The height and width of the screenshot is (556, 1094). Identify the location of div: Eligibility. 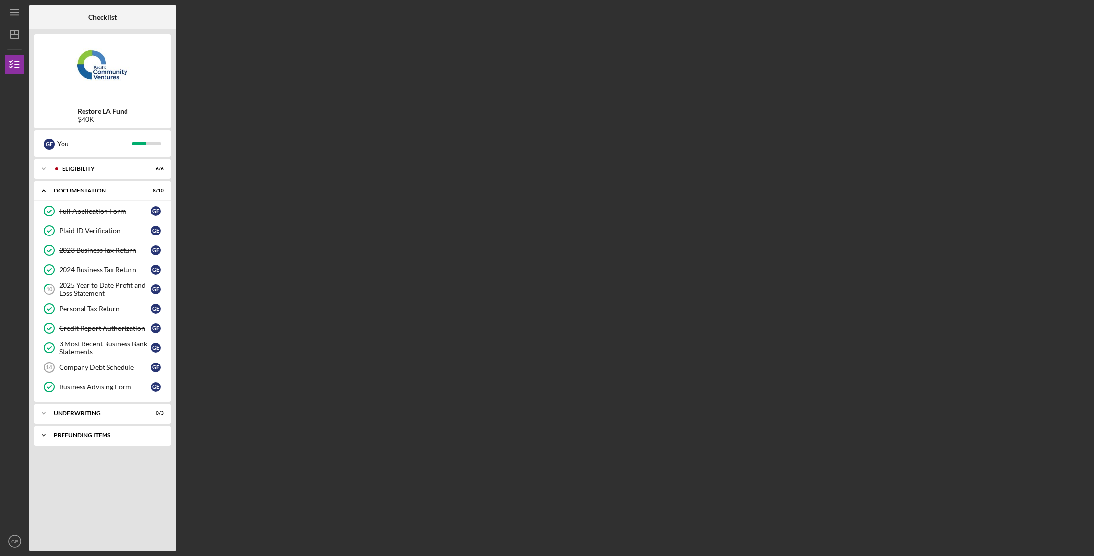
(101, 169).